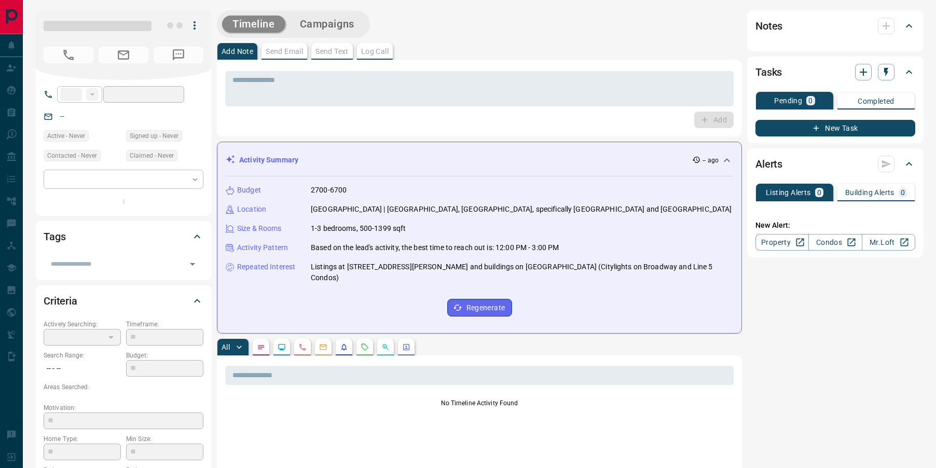 This screenshot has height=468, width=936. What do you see at coordinates (82, 439) in the screenshot?
I see `p: Home Type:` at bounding box center [82, 439].